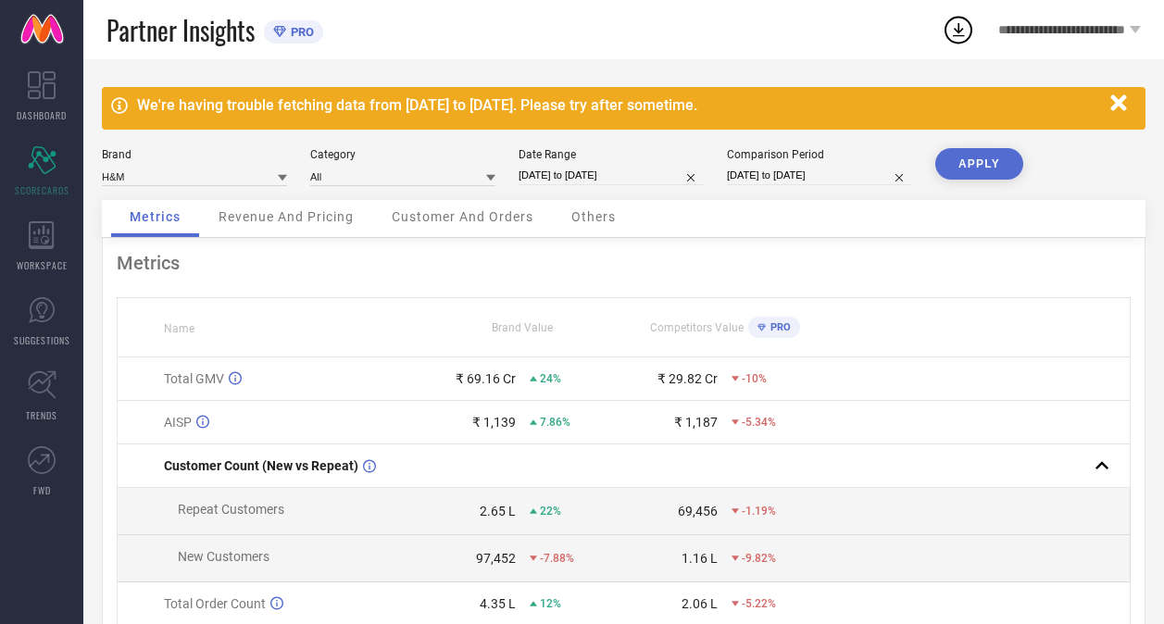  What do you see at coordinates (497, 604) in the screenshot?
I see `div: 4.35 L` at bounding box center [497, 604].